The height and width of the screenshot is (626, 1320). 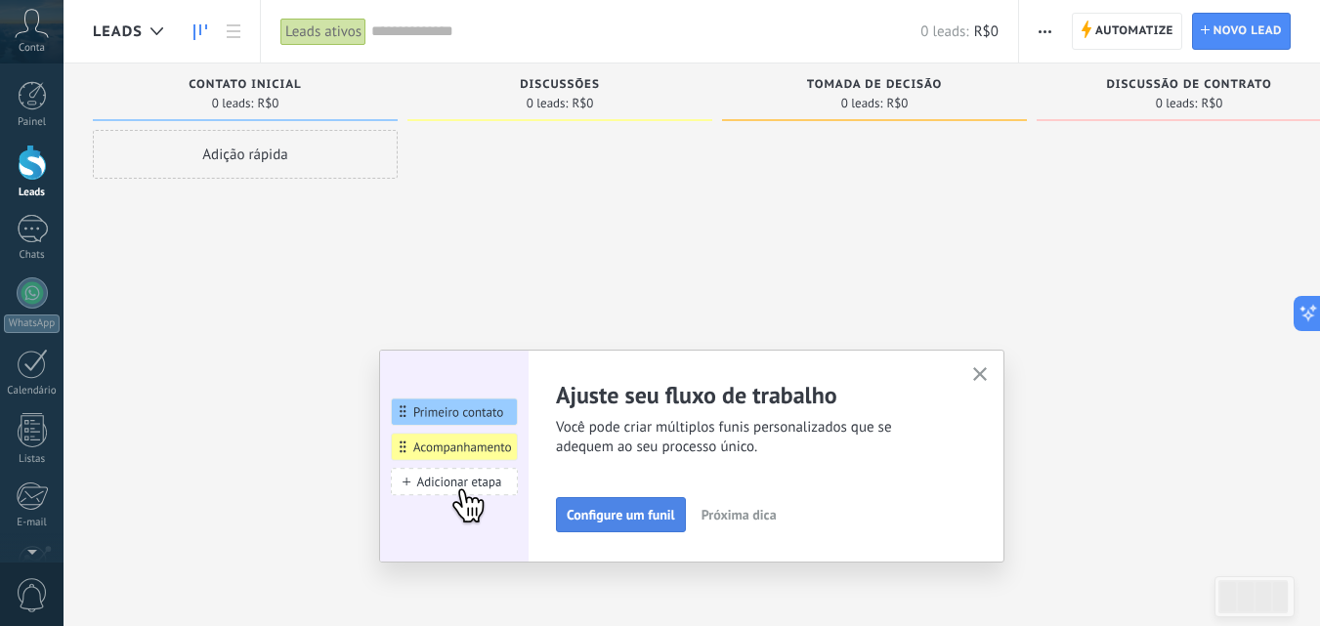 What do you see at coordinates (32, 192) in the screenshot?
I see `div: Leads` at bounding box center [32, 192].